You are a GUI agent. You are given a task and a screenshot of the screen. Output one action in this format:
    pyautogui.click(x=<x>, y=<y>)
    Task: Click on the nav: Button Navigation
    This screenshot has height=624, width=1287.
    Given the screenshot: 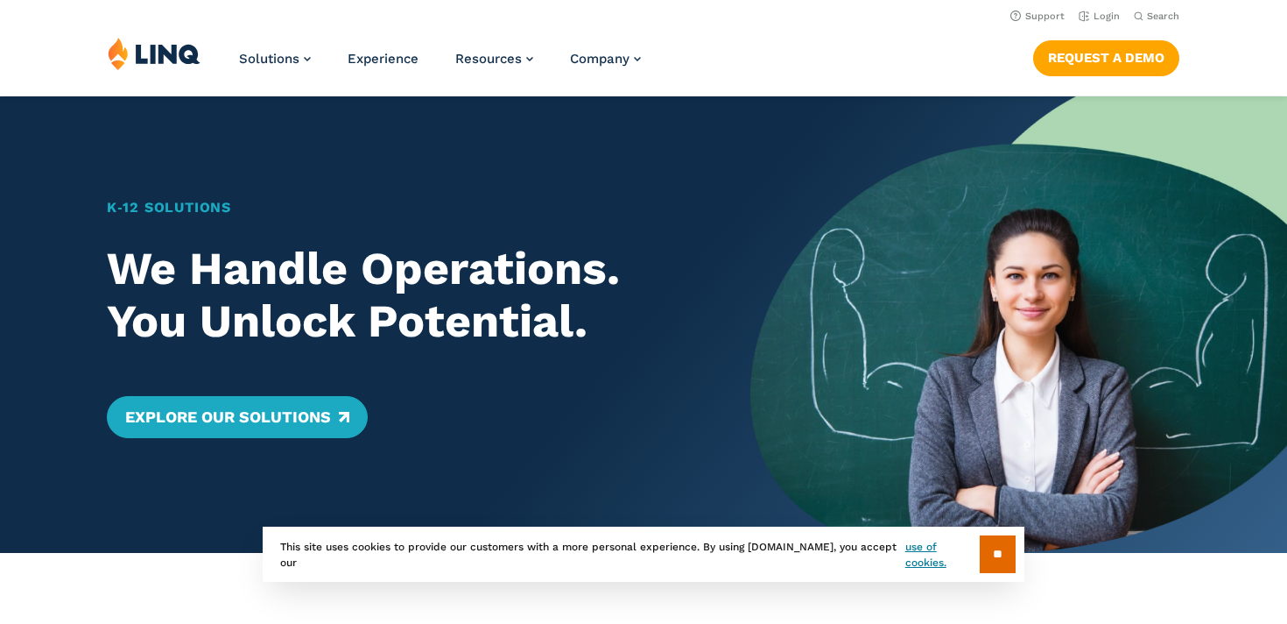 What is the action you would take?
    pyautogui.click(x=1106, y=56)
    